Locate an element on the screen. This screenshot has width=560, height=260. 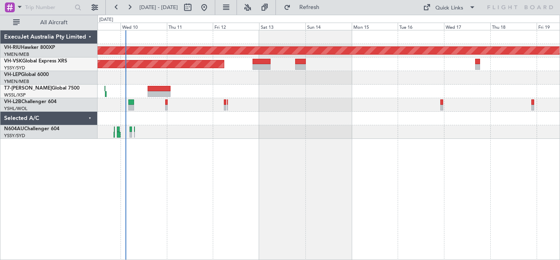
div: Mon 15 is located at coordinates (375, 26).